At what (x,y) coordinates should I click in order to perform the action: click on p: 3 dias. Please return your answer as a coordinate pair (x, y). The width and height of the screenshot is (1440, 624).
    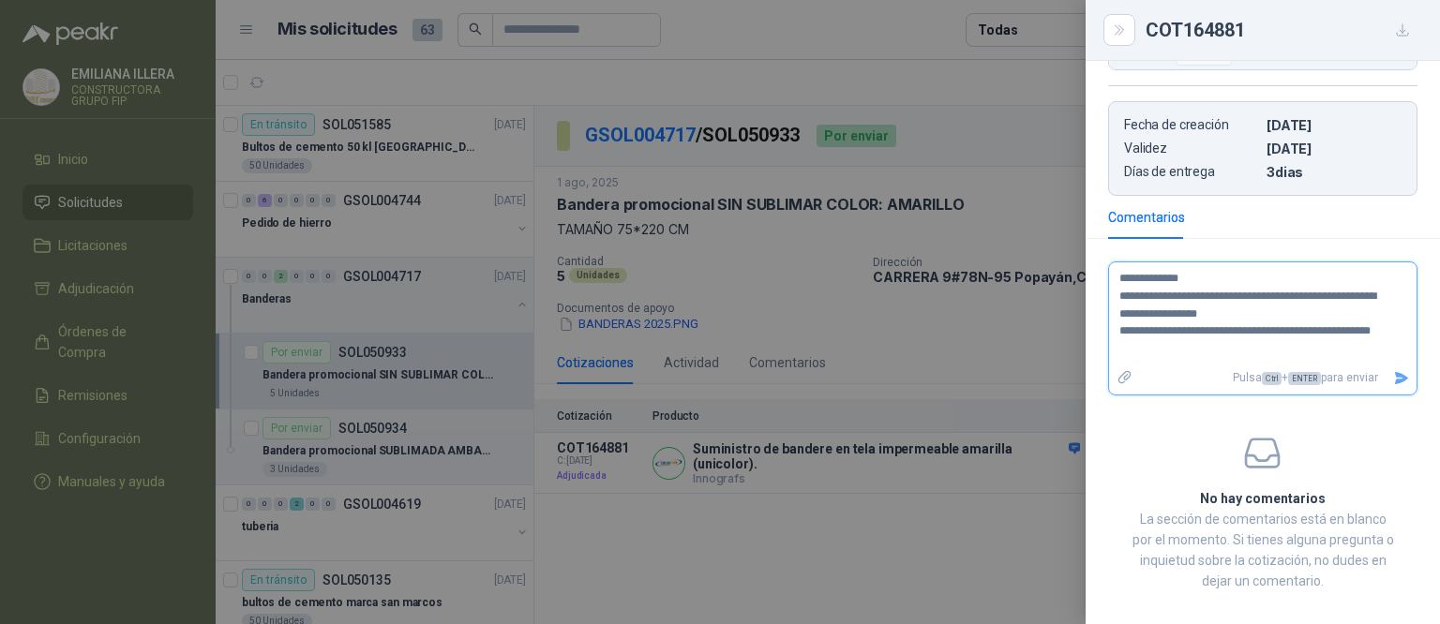
    Looking at the image, I should click on (1334, 172).